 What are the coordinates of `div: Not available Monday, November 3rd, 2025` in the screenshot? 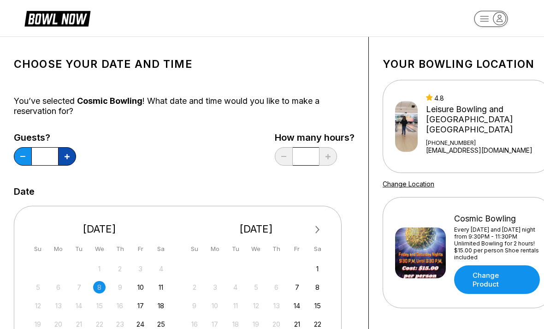 It's located at (215, 287).